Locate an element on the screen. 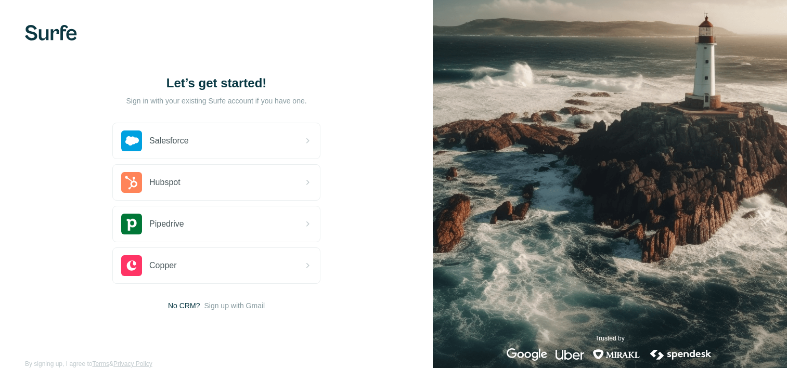 The height and width of the screenshot is (368, 787). a: Terms is located at coordinates (100, 364).